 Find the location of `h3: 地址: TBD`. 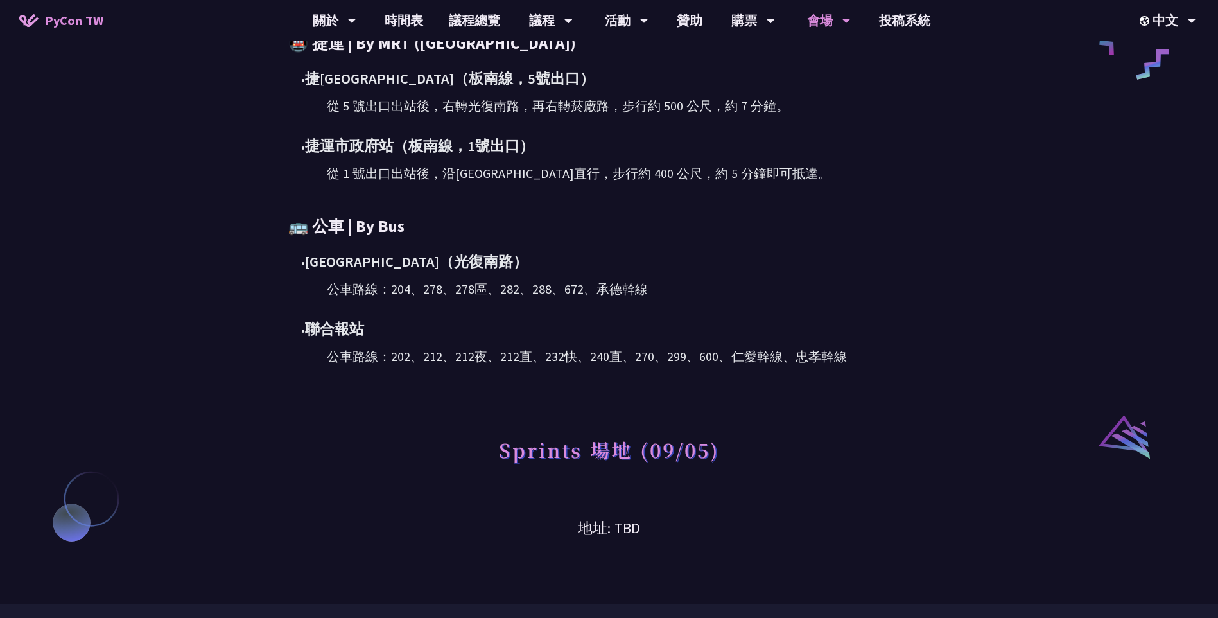

h3: 地址: TBD is located at coordinates (609, 518).